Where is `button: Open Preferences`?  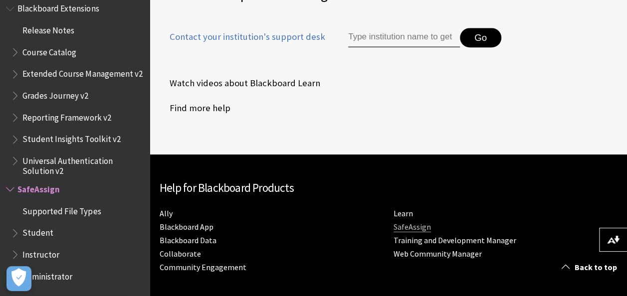
button: Open Preferences is located at coordinates (19, 279).